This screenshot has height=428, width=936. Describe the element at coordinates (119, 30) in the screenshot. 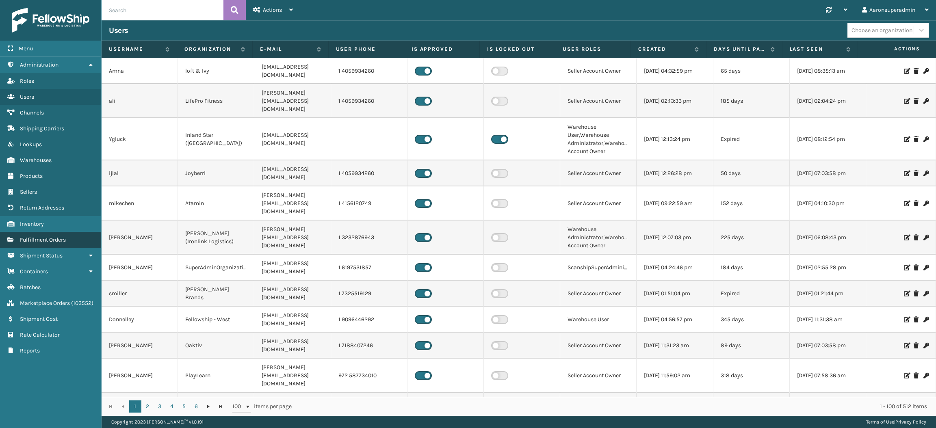

I see `h3: Users` at that location.